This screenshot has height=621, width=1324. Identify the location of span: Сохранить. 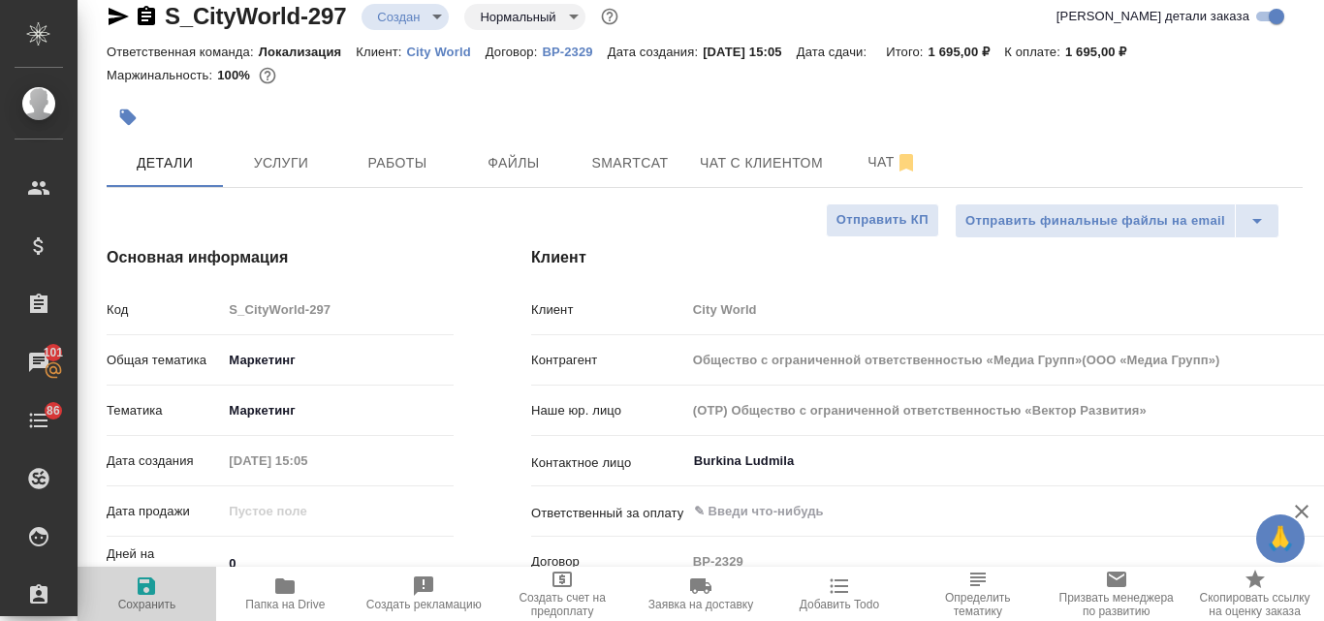
(147, 605).